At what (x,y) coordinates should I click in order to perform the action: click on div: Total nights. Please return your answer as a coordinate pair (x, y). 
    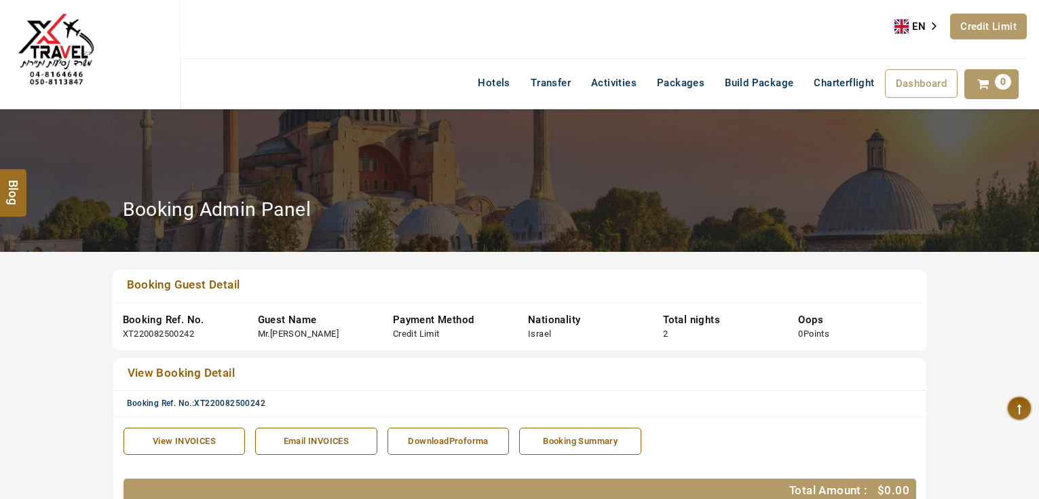
    Looking at the image, I should click on (720, 320).